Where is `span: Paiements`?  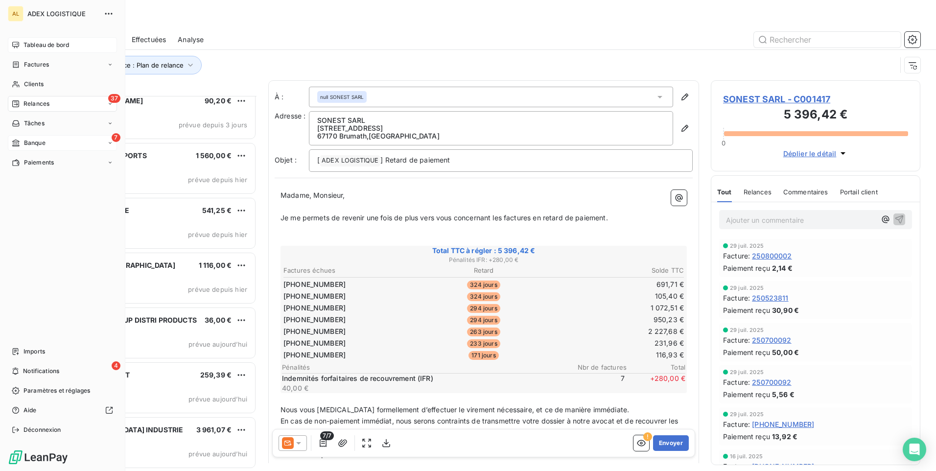 span: Paiements is located at coordinates (39, 162).